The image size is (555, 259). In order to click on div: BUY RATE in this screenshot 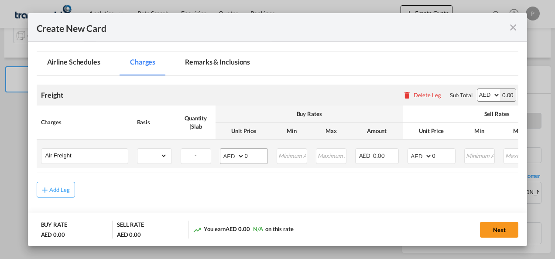, I will do `click(54, 225)`.